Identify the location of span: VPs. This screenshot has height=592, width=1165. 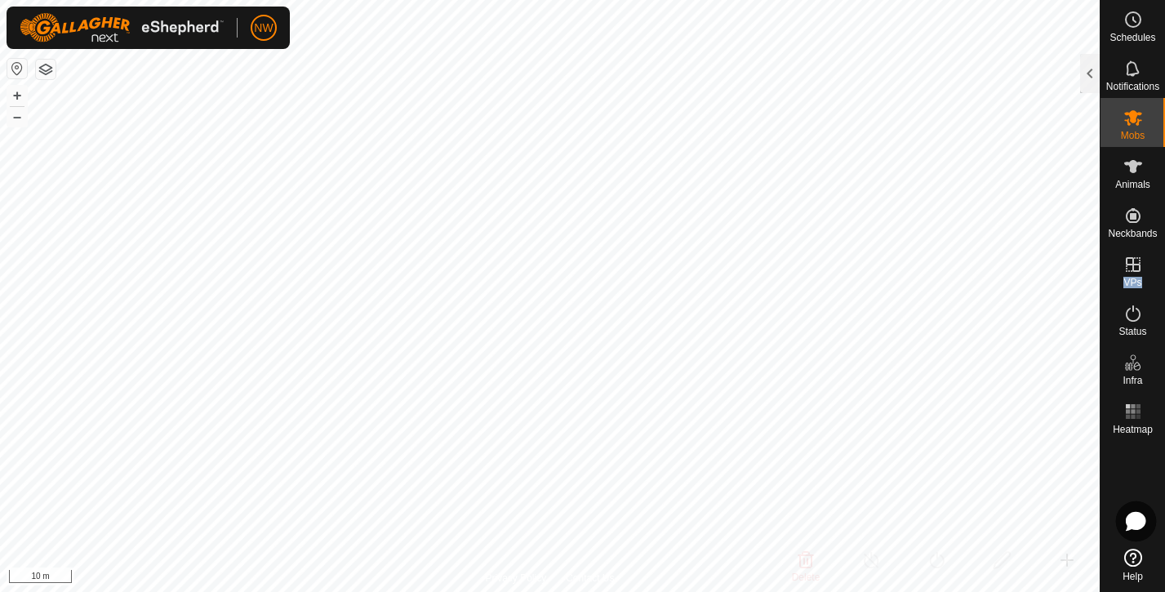
(1132, 282).